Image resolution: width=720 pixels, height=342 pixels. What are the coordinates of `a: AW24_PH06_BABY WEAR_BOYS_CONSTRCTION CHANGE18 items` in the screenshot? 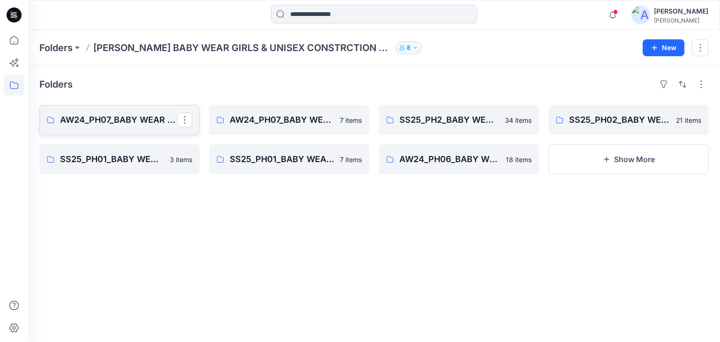 It's located at (459, 159).